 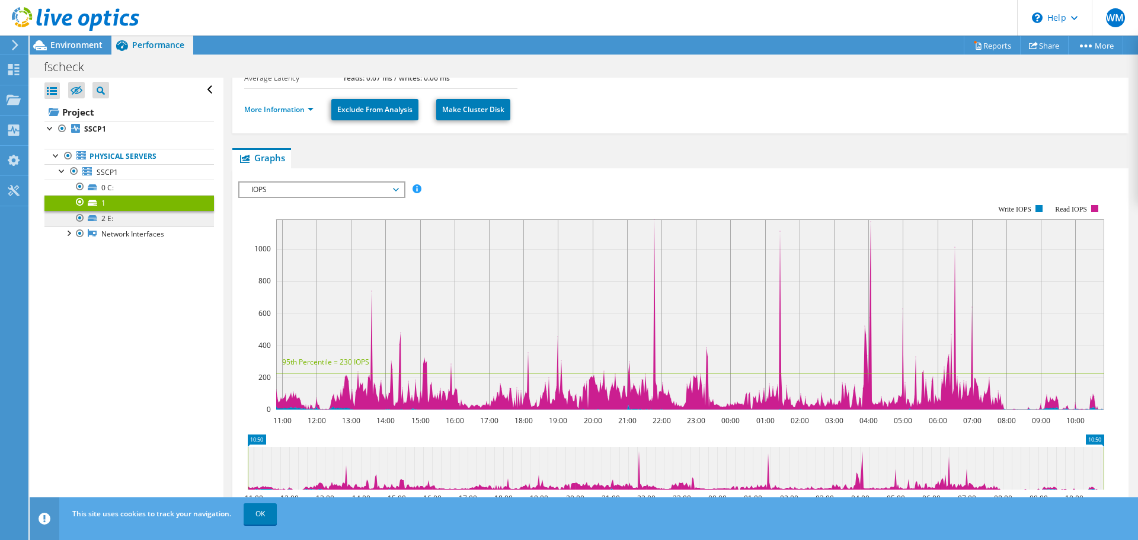 What do you see at coordinates (95, 129) in the screenshot?
I see `b: SSCP1` at bounding box center [95, 129].